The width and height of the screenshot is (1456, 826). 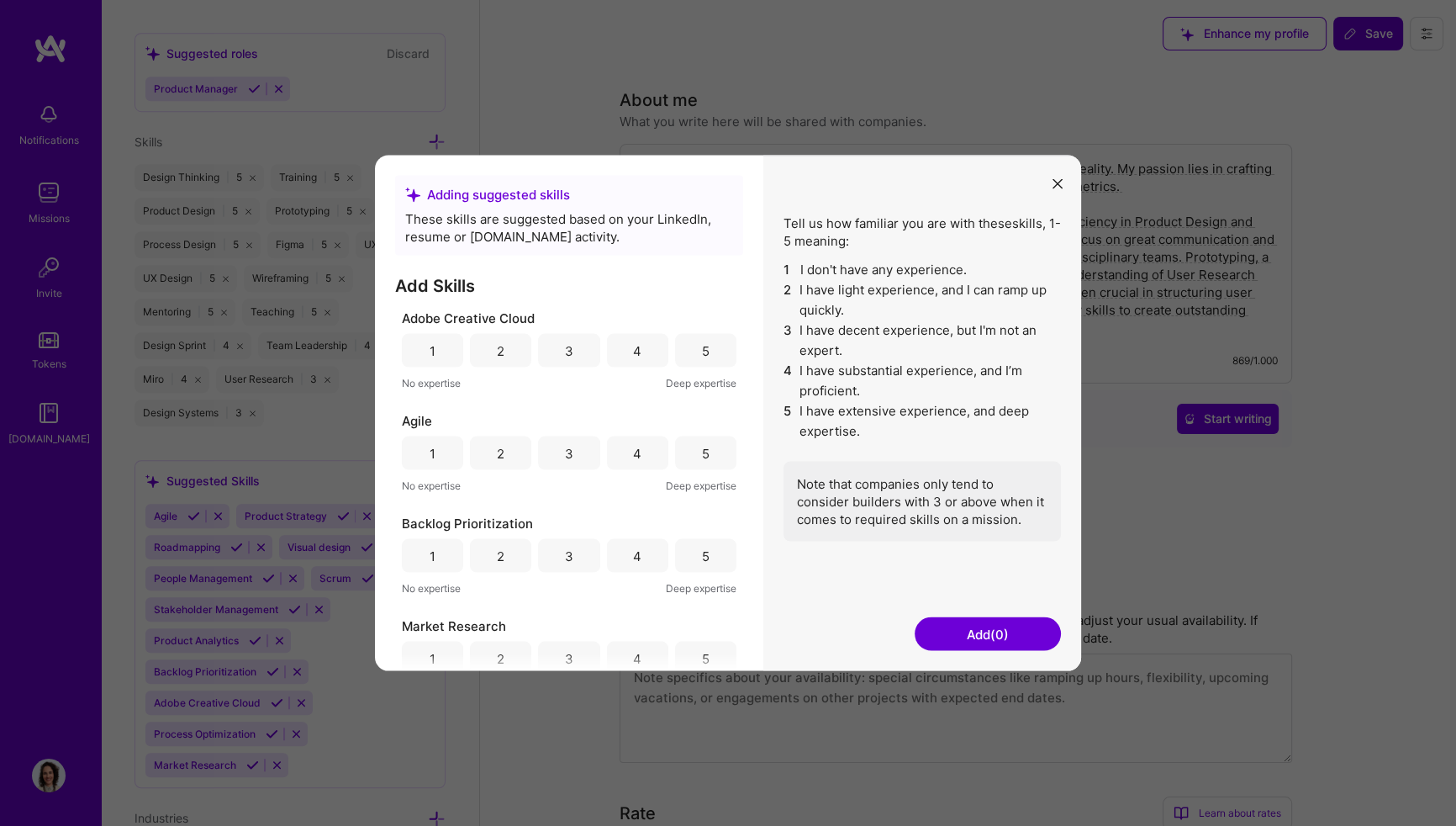 I want to click on span: 5, so click(x=787, y=421).